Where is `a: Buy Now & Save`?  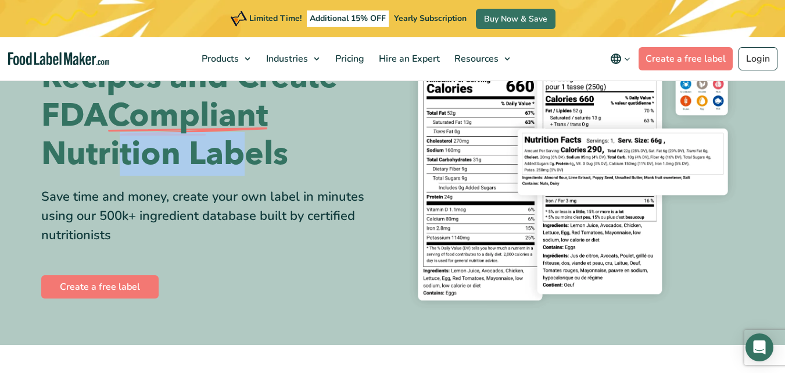
a: Buy Now & Save is located at coordinates (516, 19).